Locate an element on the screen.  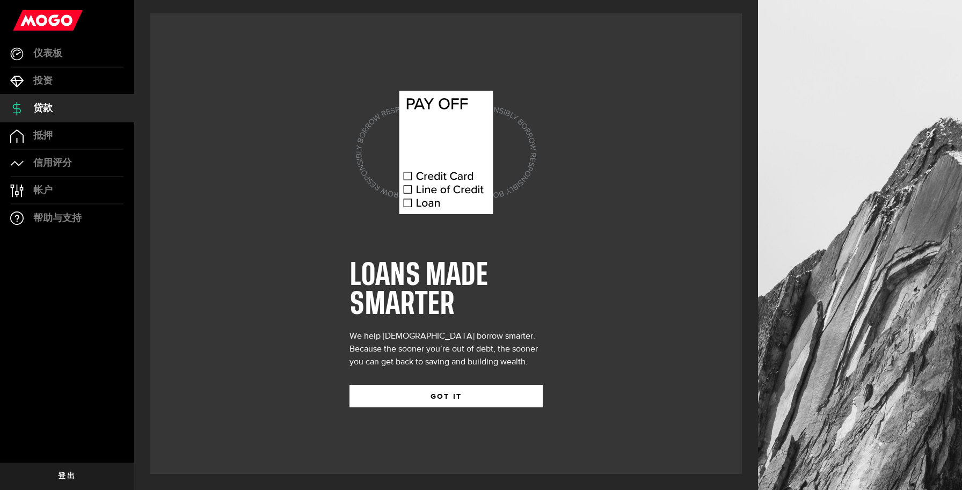
font: 贷款 is located at coordinates (43, 108).